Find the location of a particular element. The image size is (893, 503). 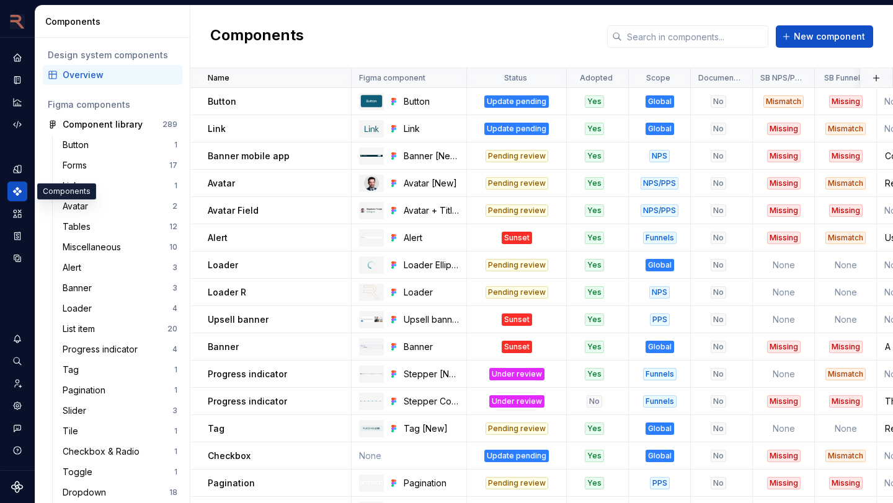

img: Stepper [New] is located at coordinates (371, 374).